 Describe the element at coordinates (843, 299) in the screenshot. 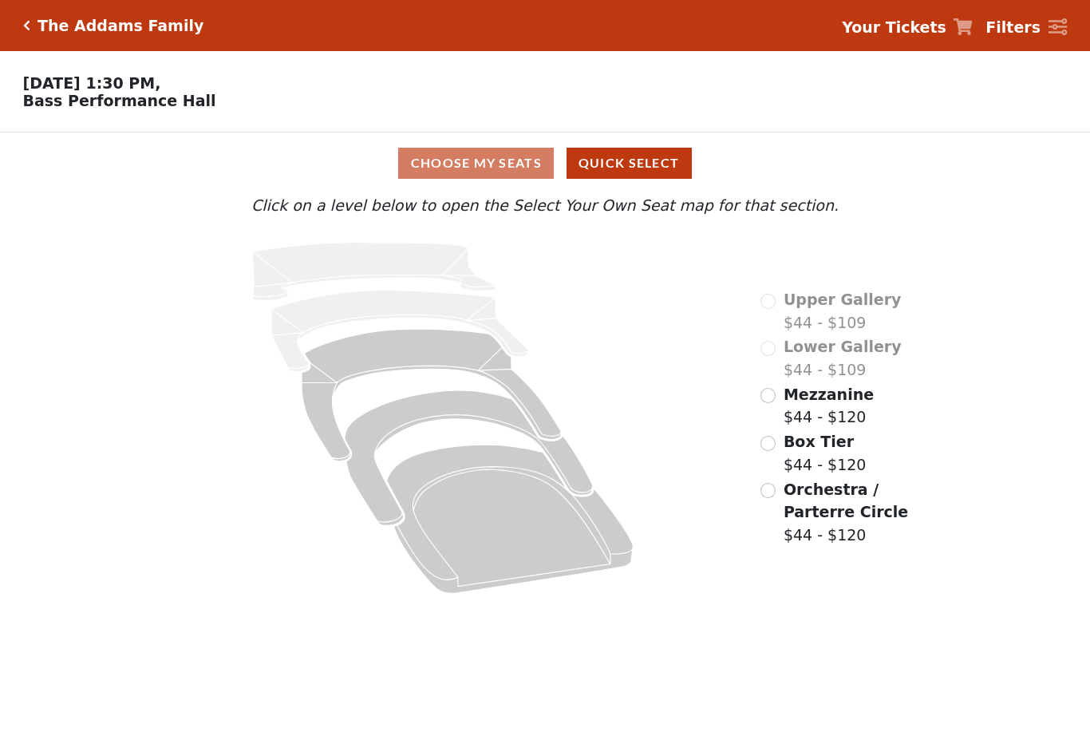

I see `span: Upper Gallery` at that location.